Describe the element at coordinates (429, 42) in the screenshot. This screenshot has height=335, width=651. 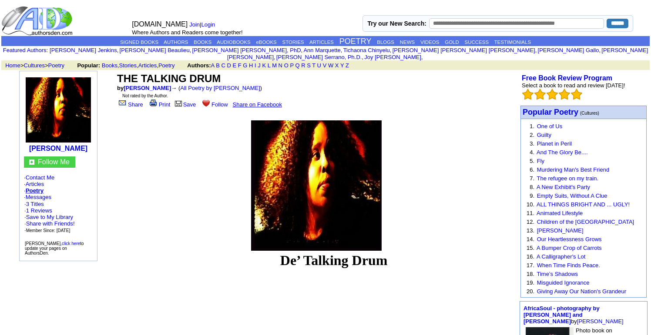
I see `a: VIDEOS` at that location.